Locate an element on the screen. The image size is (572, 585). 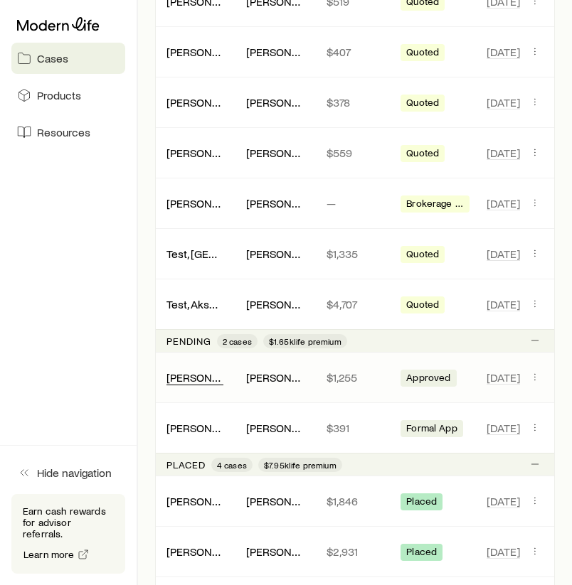
p: $2,931 is located at coordinates (355, 552).